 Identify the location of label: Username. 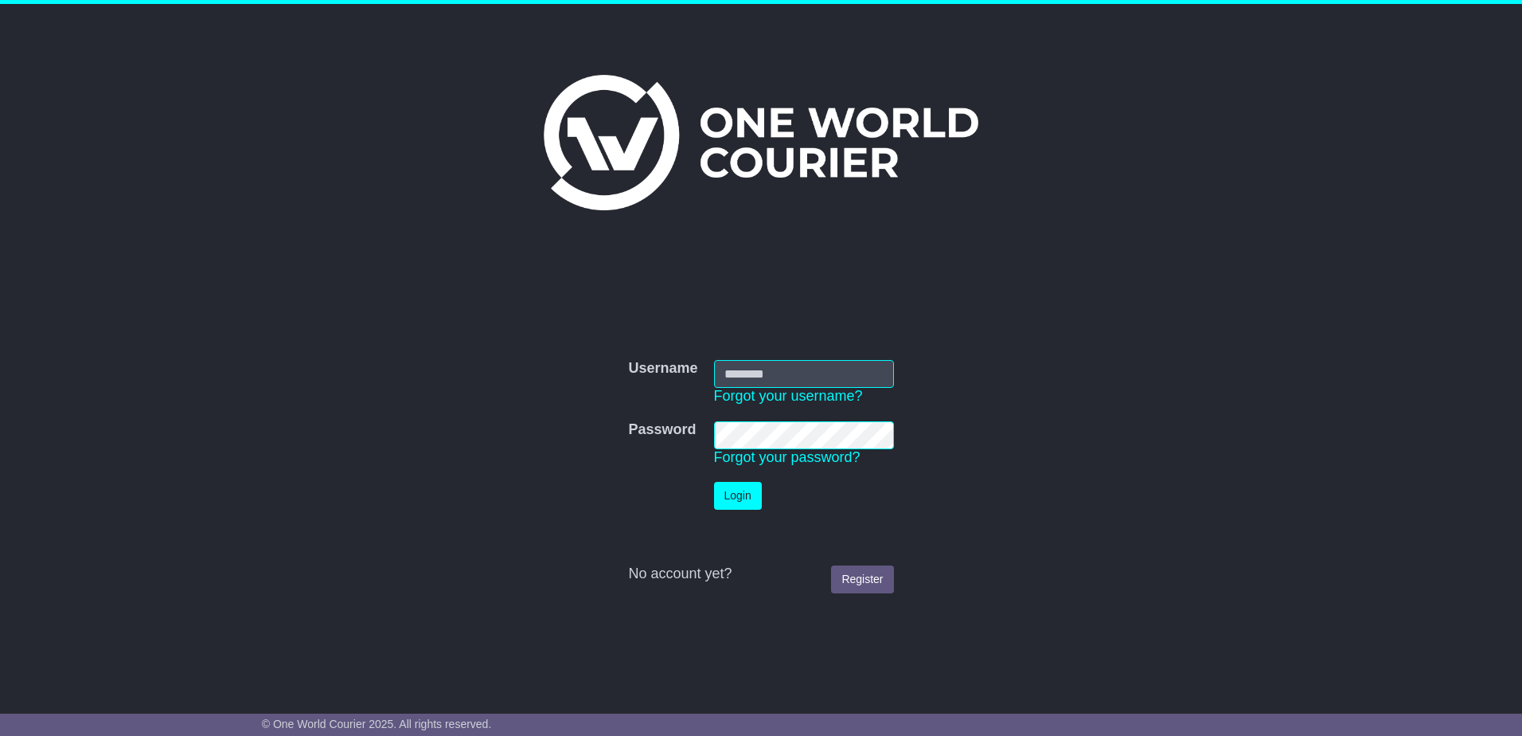
(662, 369).